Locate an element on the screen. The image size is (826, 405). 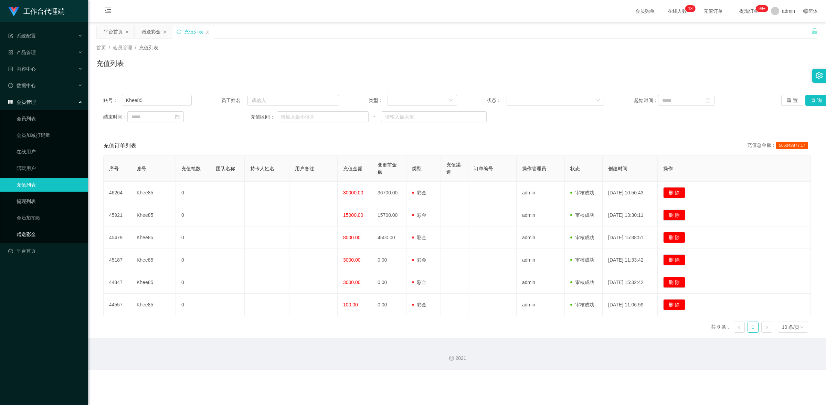
td: 0.00 is located at coordinates (389, 304).